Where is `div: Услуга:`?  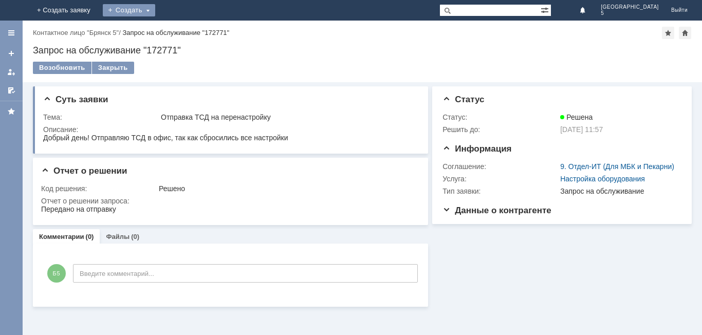
div: Услуга: is located at coordinates (500, 179).